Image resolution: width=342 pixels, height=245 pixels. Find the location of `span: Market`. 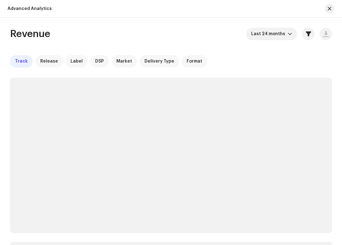

span: Market is located at coordinates (124, 61).